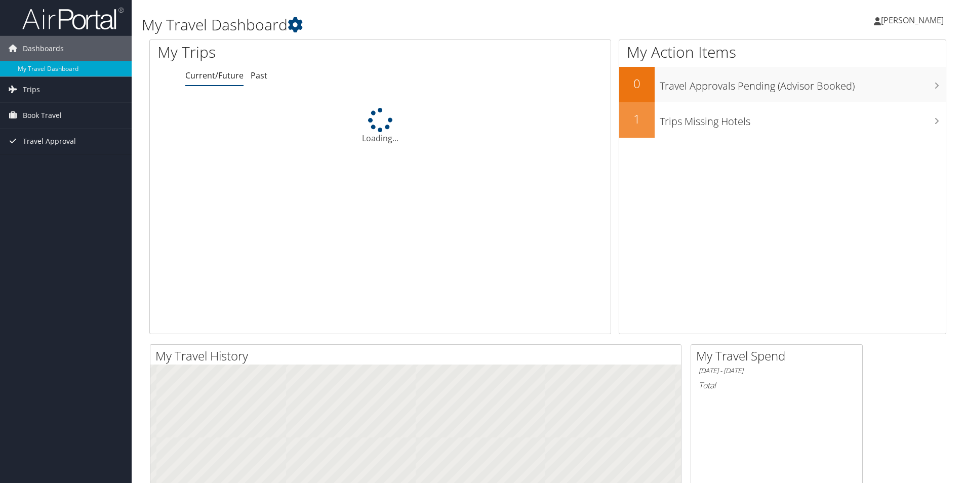  Describe the element at coordinates (777, 385) in the screenshot. I see `h6: Total` at that location.